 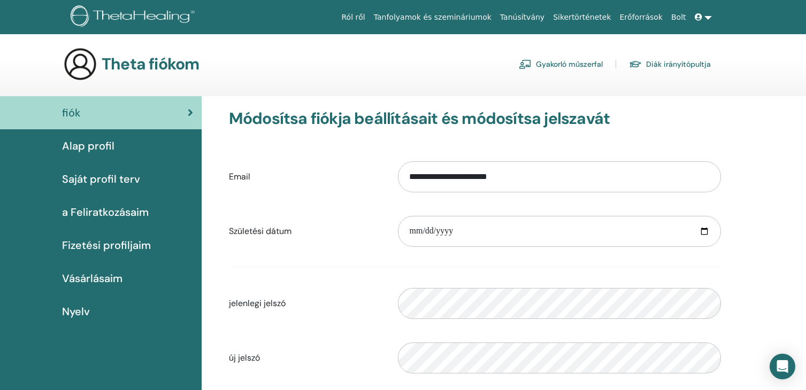 What do you see at coordinates (353, 17) in the screenshot?
I see `a: Ról ről` at bounding box center [353, 17].